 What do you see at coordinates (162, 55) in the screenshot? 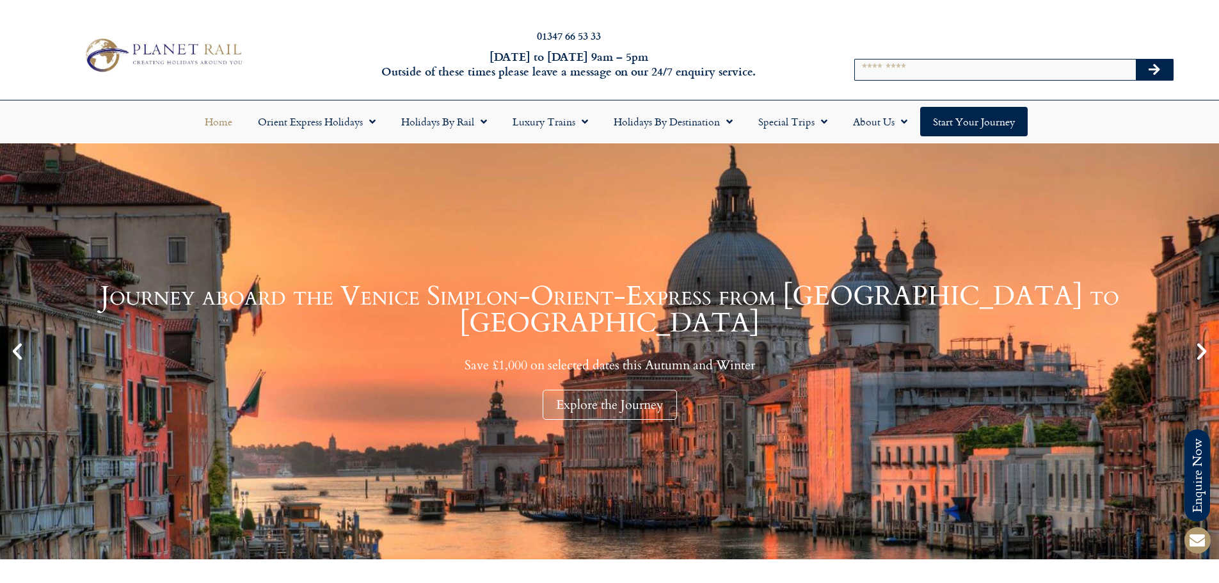
I see `img: Planet Rail Train Holidays Logo` at bounding box center [162, 55].